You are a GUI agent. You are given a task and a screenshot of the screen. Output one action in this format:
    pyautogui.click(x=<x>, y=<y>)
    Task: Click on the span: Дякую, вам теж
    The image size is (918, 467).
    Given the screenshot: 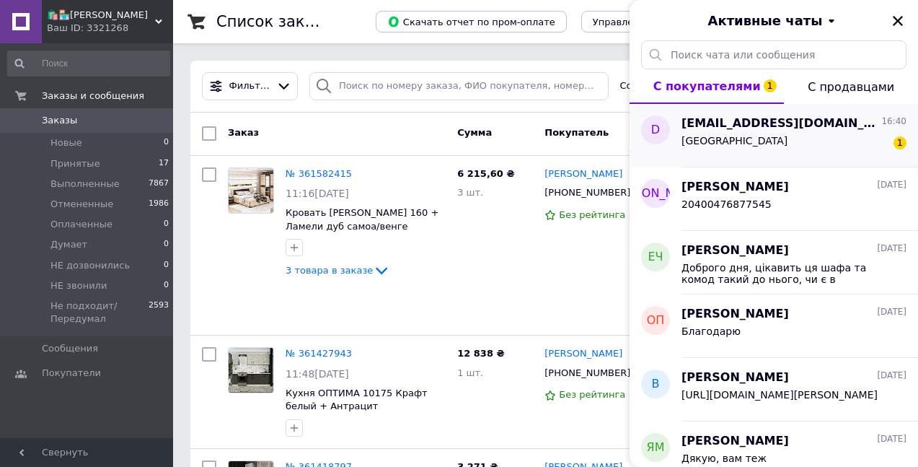 What is the action you would take?
    pyautogui.click(x=724, y=458)
    